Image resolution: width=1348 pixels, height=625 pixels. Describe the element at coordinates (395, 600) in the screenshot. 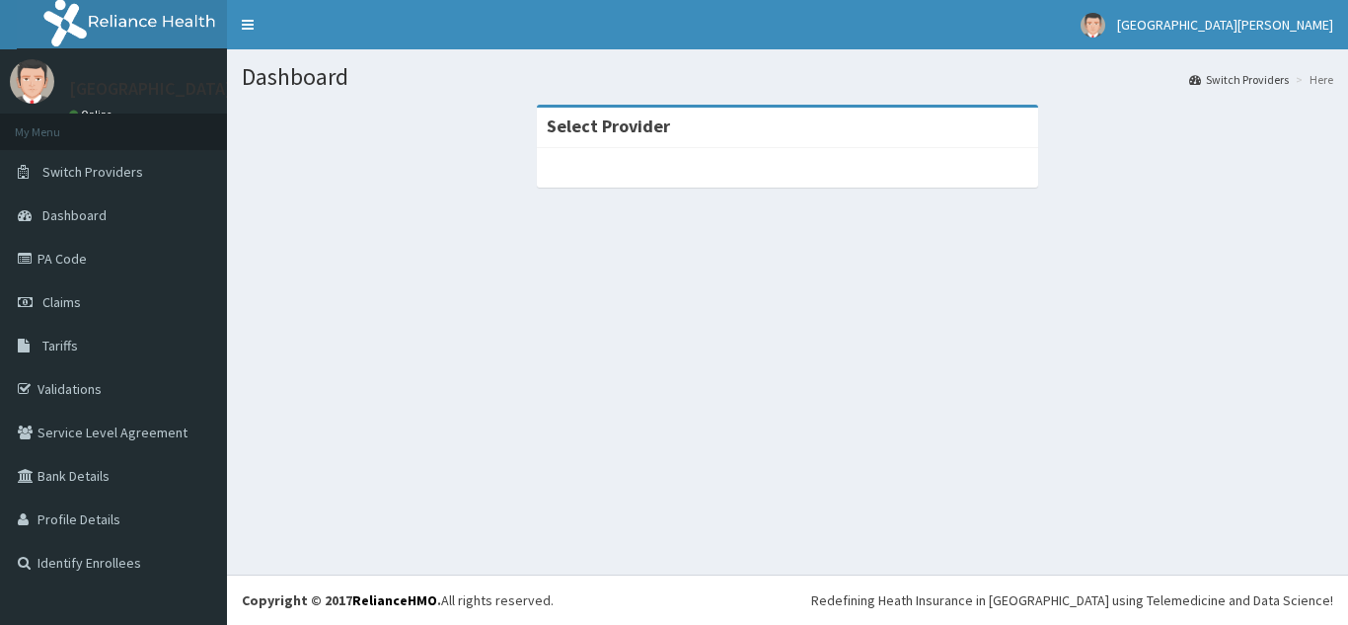

I see `a: RelianceHMO` at that location.